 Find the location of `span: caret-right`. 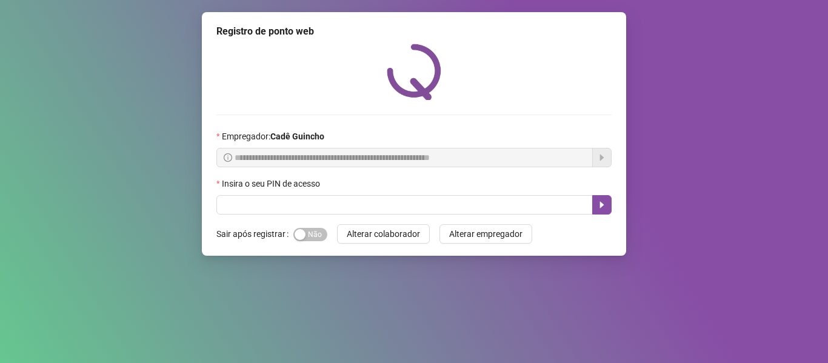

span: caret-right is located at coordinates (602, 205).